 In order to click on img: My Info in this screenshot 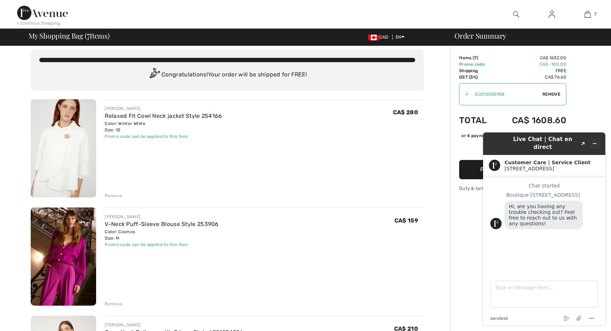, I will do `click(551, 14)`.